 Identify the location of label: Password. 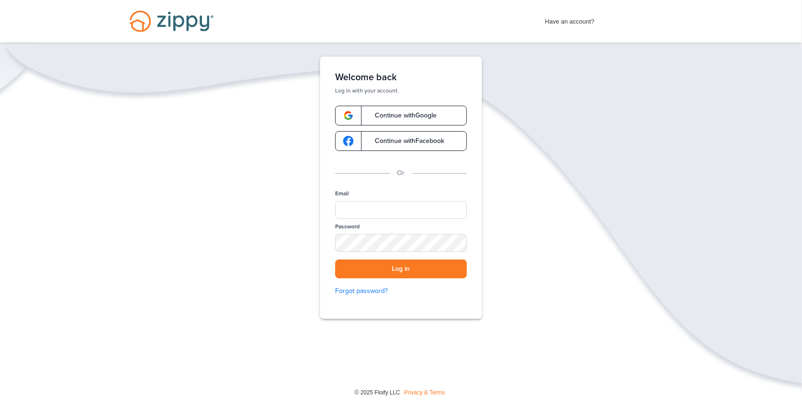
(348, 227).